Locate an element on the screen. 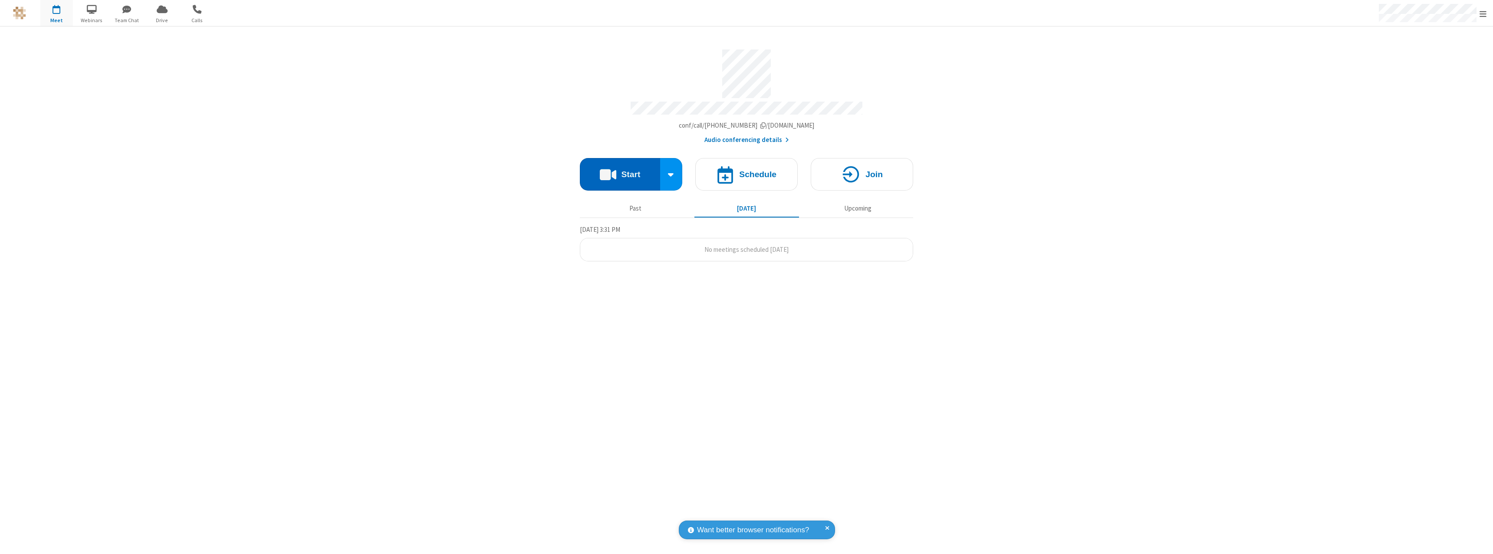  section: Account details is located at coordinates (747, 94).